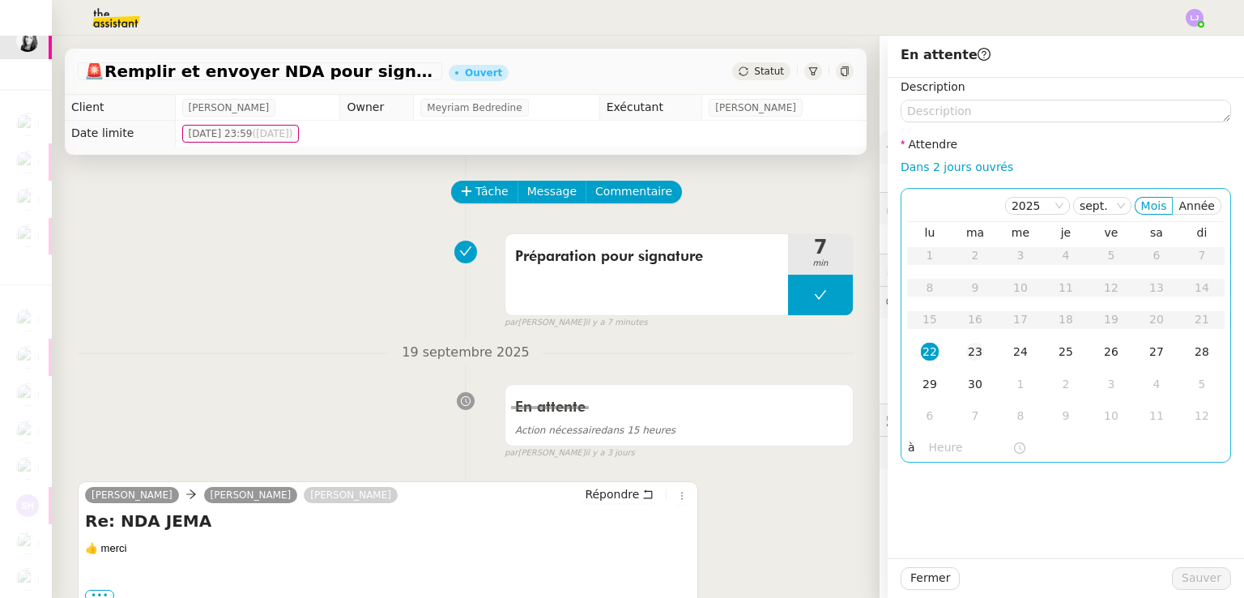 This screenshot has height=598, width=1244. Describe the element at coordinates (930, 416) in the screenshot. I see `div: 6` at that location.